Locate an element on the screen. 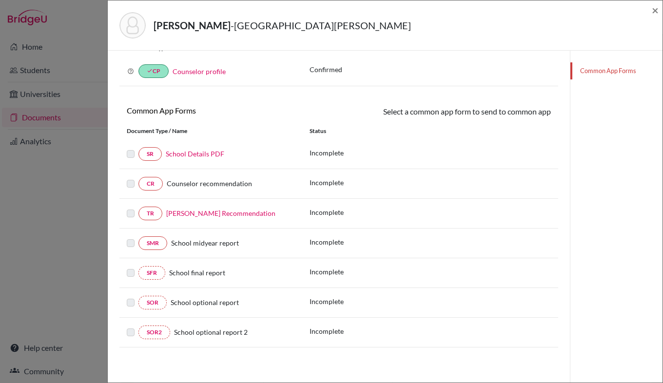 This screenshot has height=383, width=663. a: SMR is located at coordinates (153, 243).